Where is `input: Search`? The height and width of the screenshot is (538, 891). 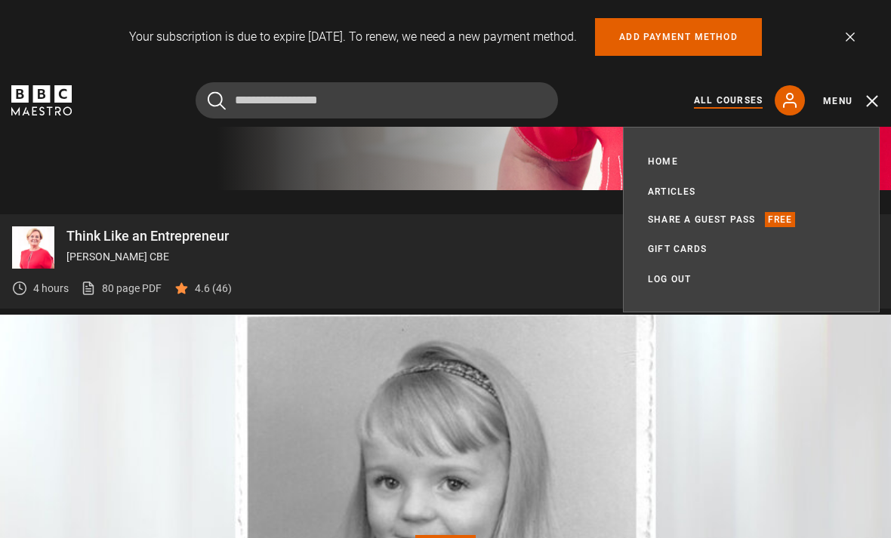
input: Search is located at coordinates (377, 100).